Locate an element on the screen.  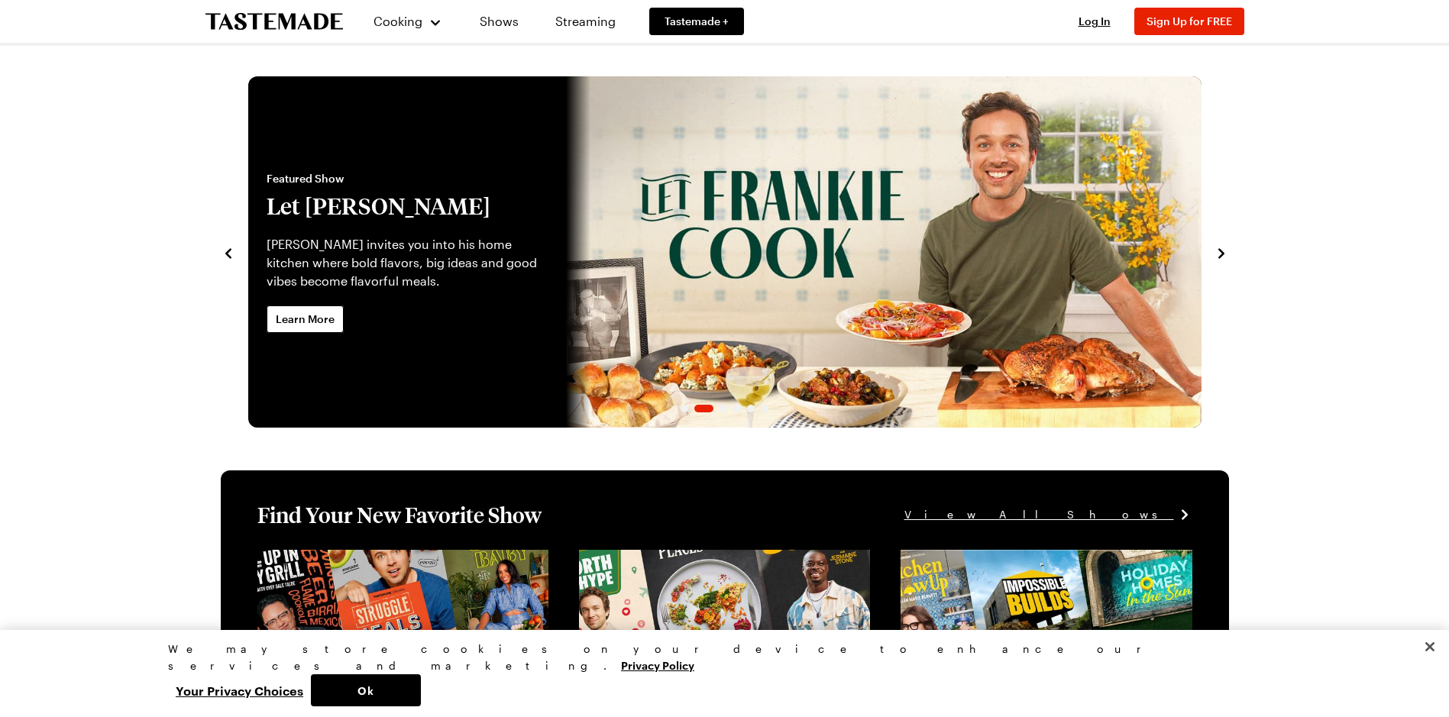
span: Log In is located at coordinates (1095, 21).